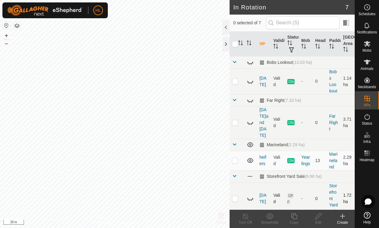  What do you see at coordinates (348, 122) in the screenshot?
I see `td: 3.71 ha` at bounding box center [348, 122].